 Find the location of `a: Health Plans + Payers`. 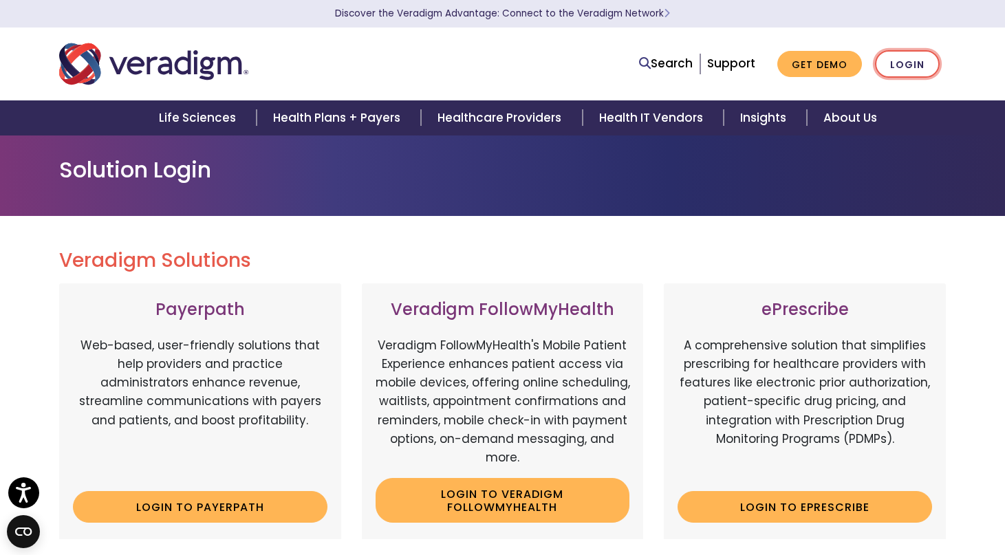

a: Health Plans + Payers is located at coordinates (338, 118).